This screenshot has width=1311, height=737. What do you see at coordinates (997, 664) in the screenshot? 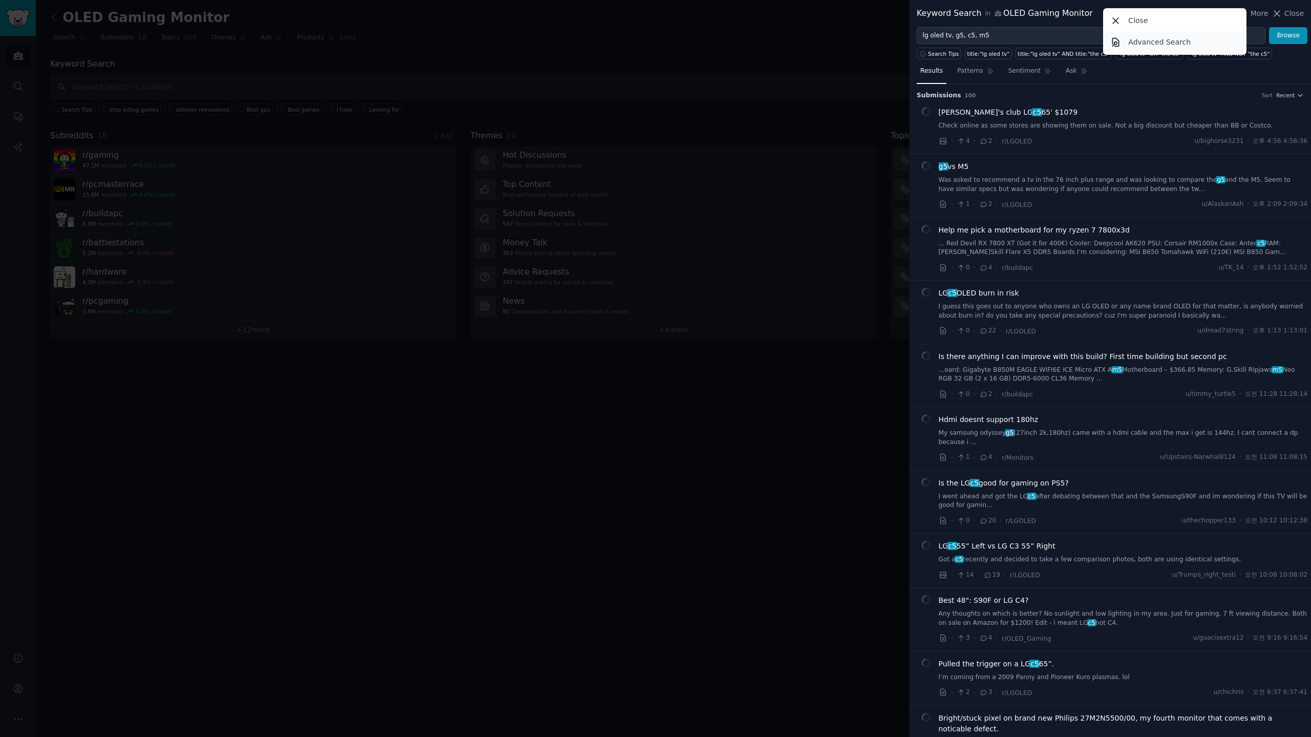
I see `a: Pulled the trigger on a LGc565”.` at bounding box center [997, 664].